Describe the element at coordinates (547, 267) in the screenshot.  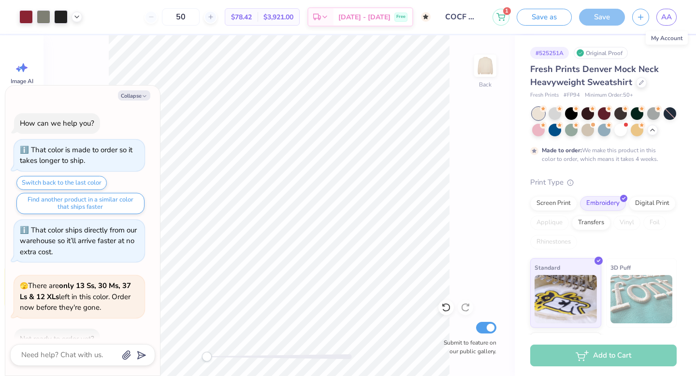
I see `span: Standard` at that location.